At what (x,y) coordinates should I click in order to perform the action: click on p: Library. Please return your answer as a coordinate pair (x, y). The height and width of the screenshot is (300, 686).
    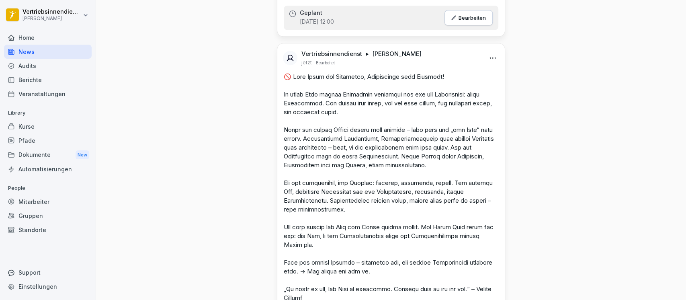
    Looking at the image, I should click on (48, 113).